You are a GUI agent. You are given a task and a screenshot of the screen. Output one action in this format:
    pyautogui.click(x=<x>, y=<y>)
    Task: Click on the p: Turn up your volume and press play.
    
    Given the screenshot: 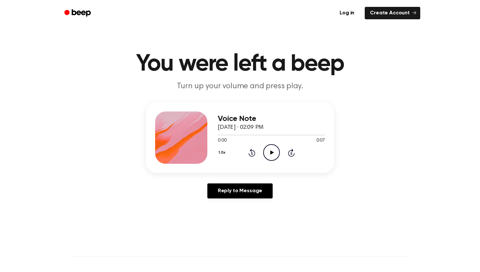 What is the action you would take?
    pyautogui.click(x=240, y=86)
    